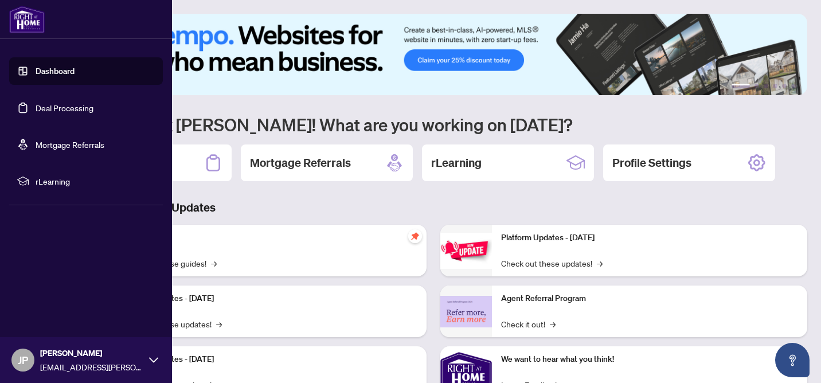 The image size is (821, 383). What do you see at coordinates (775, 86) in the screenshot?
I see `button: 4` at bounding box center [775, 86].